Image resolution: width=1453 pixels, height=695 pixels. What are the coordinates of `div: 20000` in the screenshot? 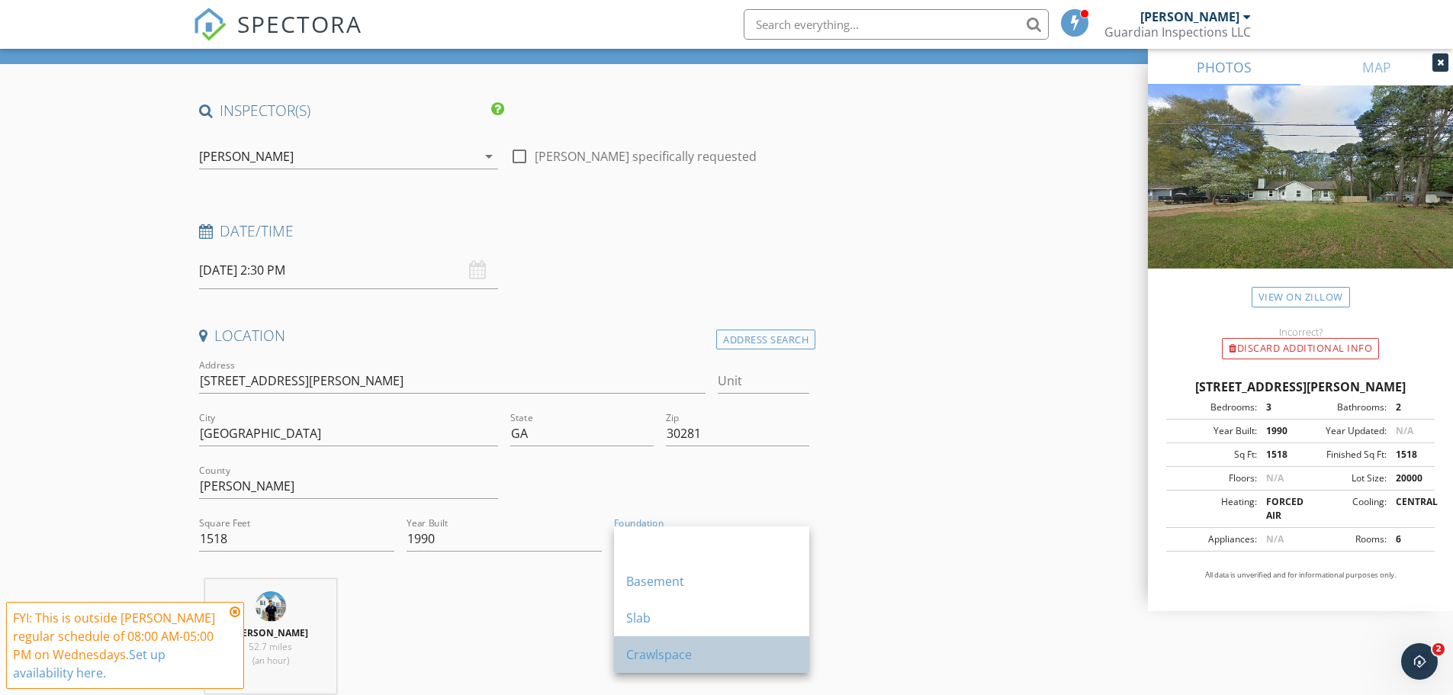 It's located at (1408, 478).